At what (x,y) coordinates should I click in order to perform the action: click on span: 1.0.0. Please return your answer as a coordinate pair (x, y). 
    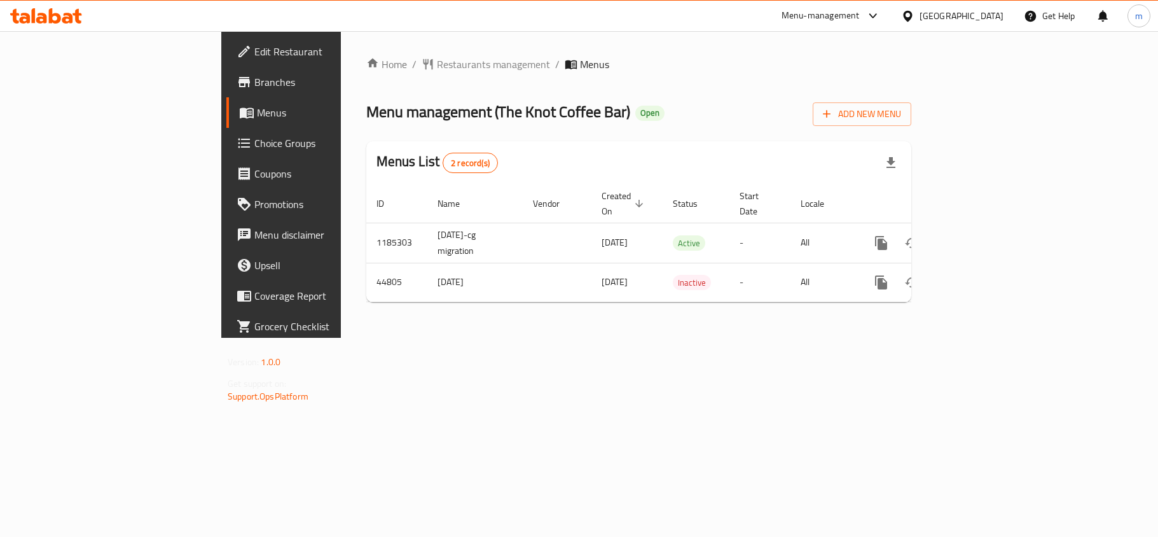
    Looking at the image, I should click on (270, 362).